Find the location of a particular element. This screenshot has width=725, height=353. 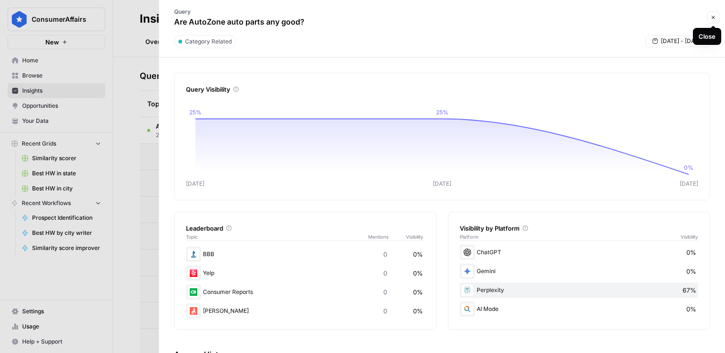

p: Are AutoZone auto parts any good? is located at coordinates (239, 22).